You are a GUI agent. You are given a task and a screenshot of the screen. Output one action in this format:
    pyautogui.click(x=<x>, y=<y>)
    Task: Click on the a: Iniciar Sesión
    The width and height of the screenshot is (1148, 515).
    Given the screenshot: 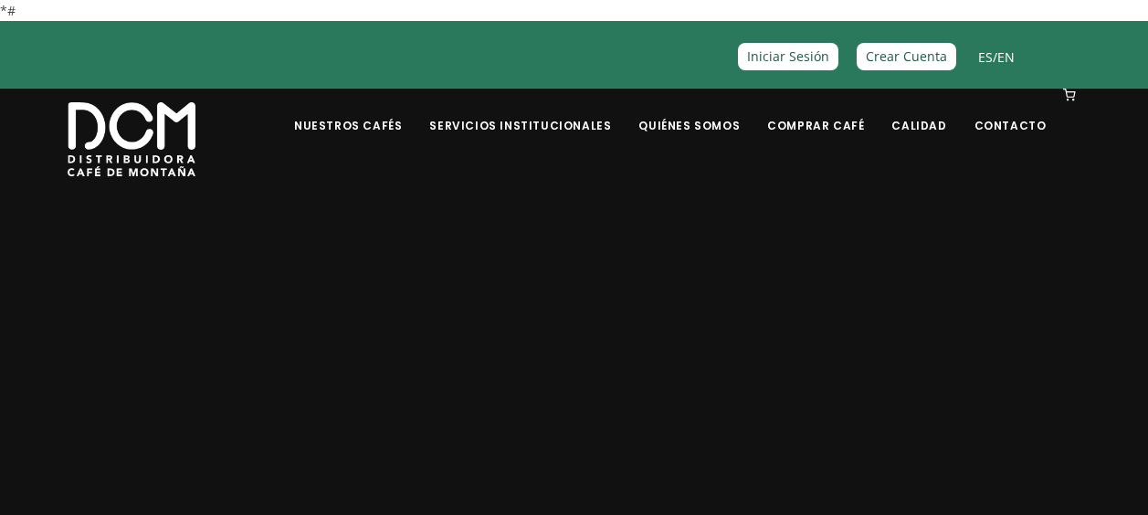 What is the action you would take?
    pyautogui.click(x=788, y=56)
    